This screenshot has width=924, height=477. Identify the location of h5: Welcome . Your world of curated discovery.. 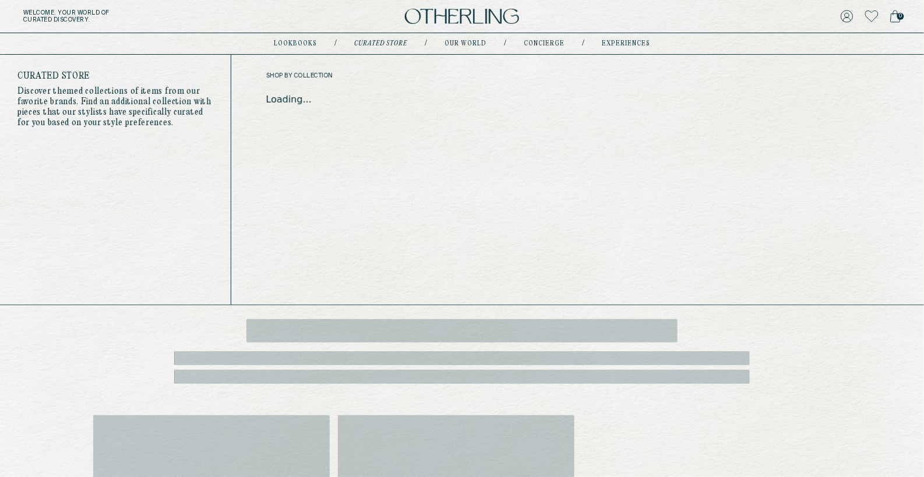
(155, 16).